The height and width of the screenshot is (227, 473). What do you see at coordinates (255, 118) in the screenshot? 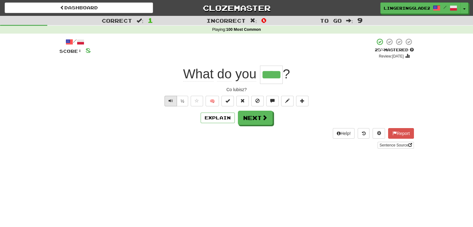
I see `button: Next` at bounding box center [255, 118].